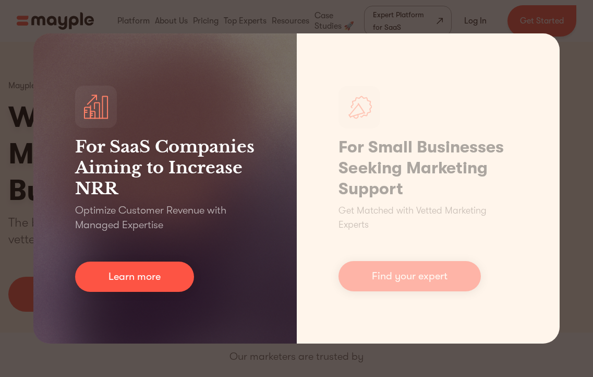 The image size is (593, 377). What do you see at coordinates (428, 168) in the screenshot?
I see `h1: For Small Businesses Seeking Marketing Support` at bounding box center [428, 168].